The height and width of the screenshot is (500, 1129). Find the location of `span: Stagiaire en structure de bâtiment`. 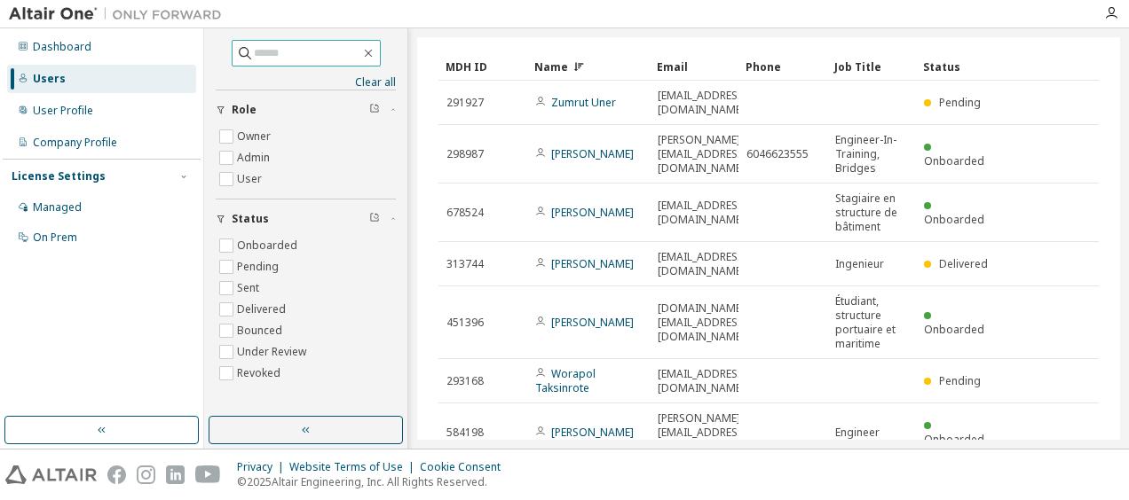

span: Stagiaire en structure de bâtiment is located at coordinates (871, 213).